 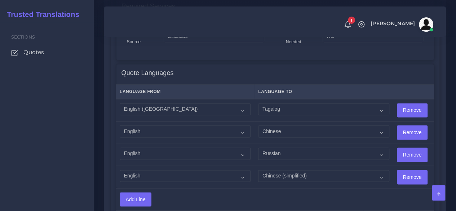 What do you see at coordinates (40, 14) in the screenshot?
I see `a: Trusted Translations` at bounding box center [40, 14].